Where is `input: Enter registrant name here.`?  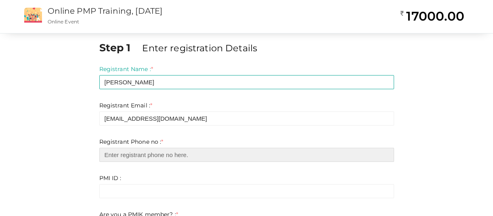
input: Enter registrant name here. is located at coordinates (247, 82).